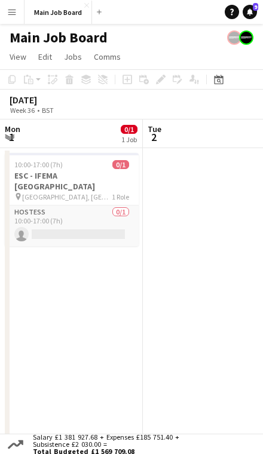  I want to click on span: Edit, so click(45, 57).